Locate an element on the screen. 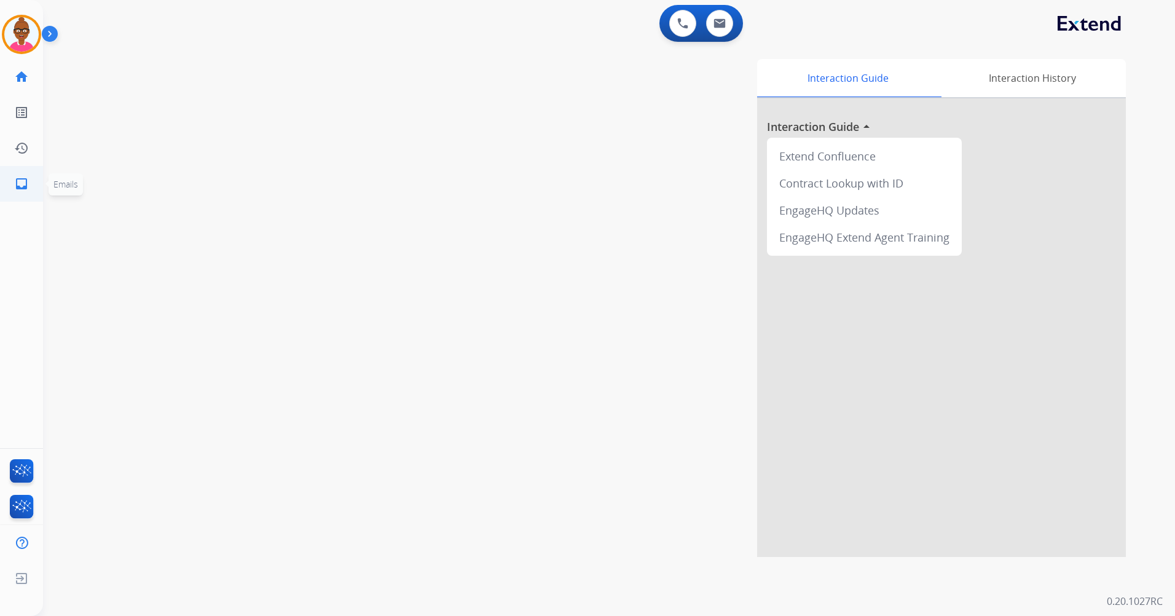 The width and height of the screenshot is (1175, 616). mat-icon: inbox is located at coordinates (22, 184).